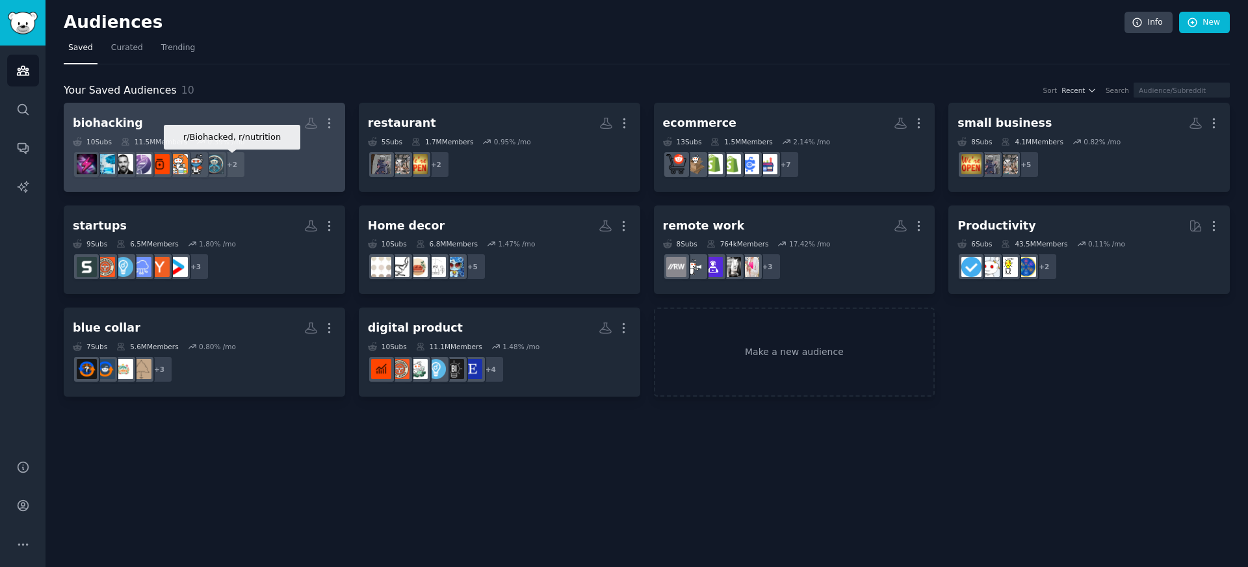 The image size is (1248, 567). Describe the element at coordinates (127, 48) in the screenshot. I see `span: Curated` at that location.